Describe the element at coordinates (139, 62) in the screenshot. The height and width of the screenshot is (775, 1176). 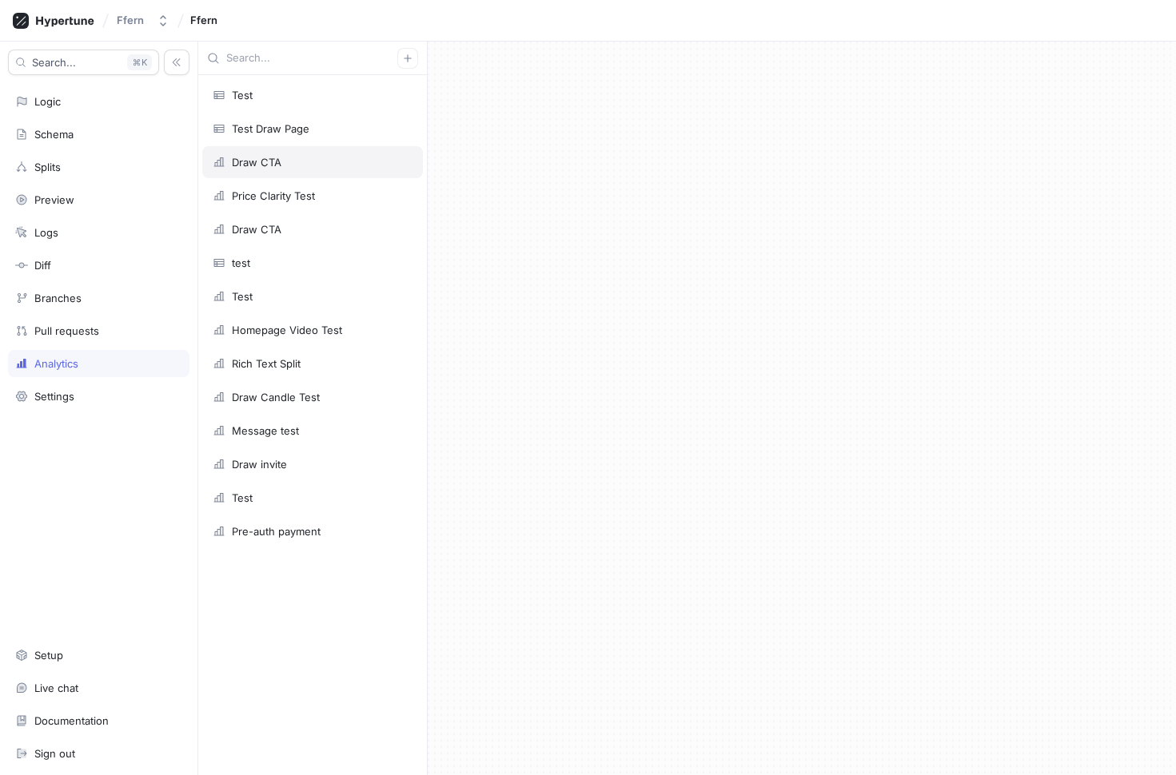
I see `div: K` at that location.